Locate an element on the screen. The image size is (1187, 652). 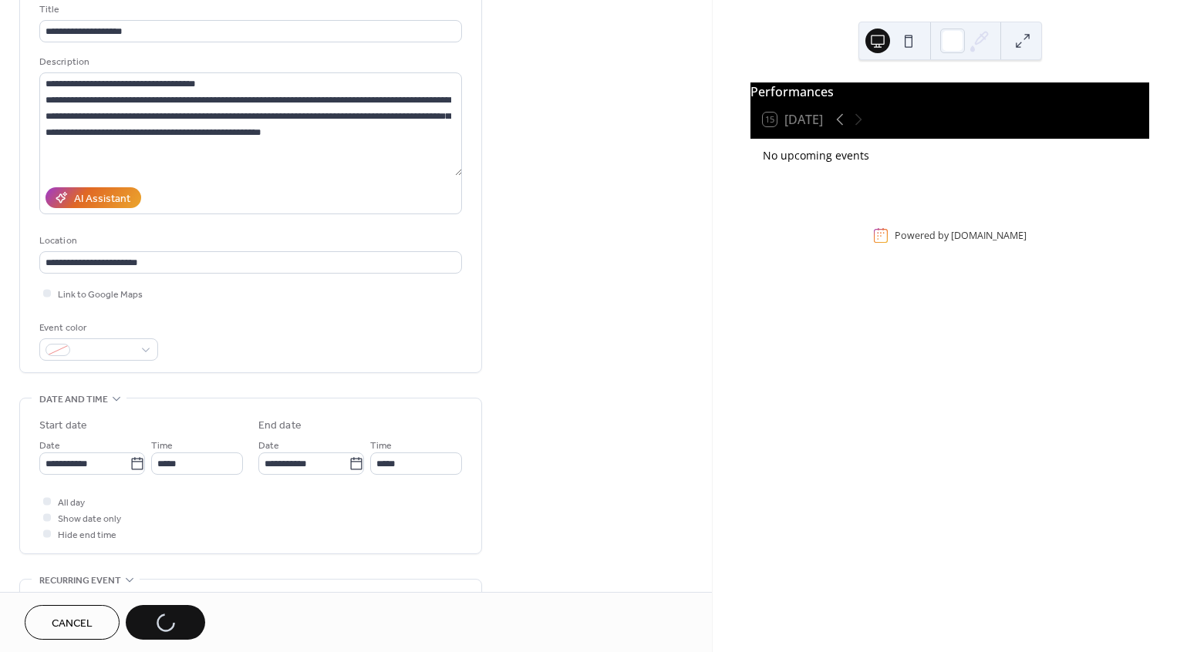
a: Cancel is located at coordinates (72, 622).